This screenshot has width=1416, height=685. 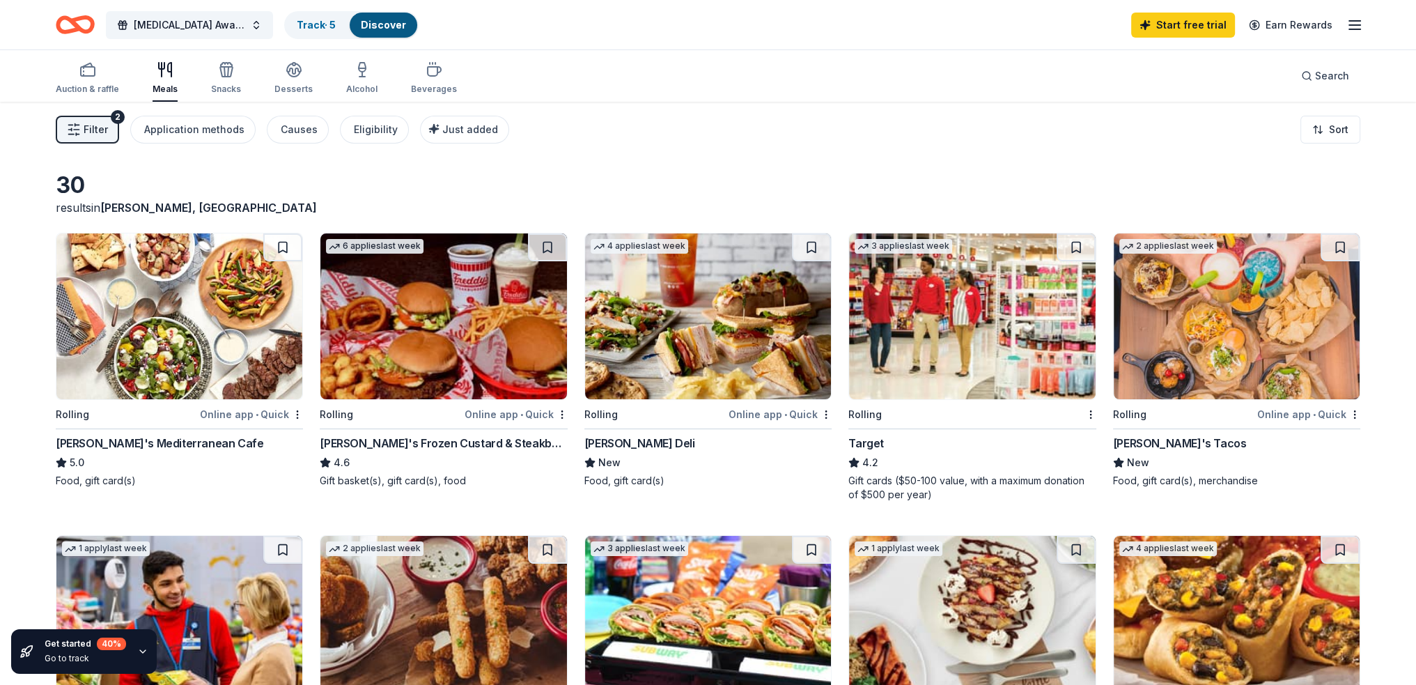 I want to click on div: Food, gift card(s), merchandise, so click(x=1236, y=481).